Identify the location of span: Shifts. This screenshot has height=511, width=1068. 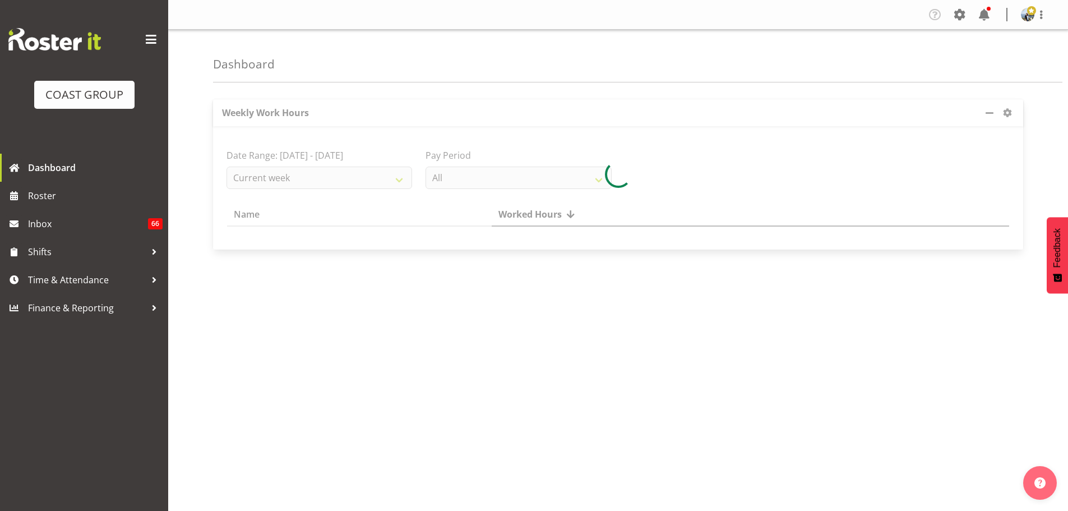
(87, 252).